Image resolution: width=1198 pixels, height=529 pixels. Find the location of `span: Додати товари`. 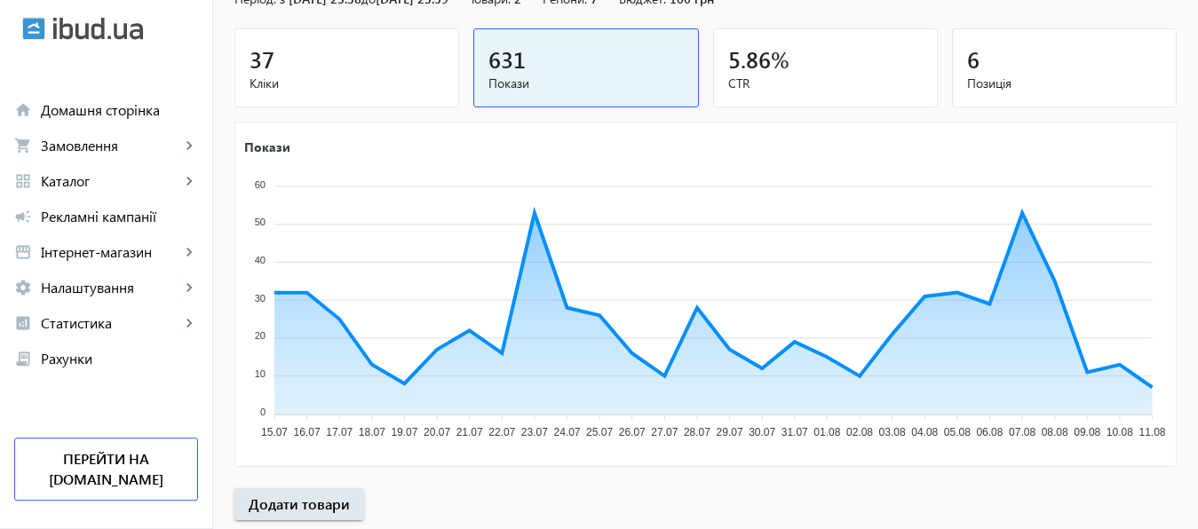

span: Додати товари is located at coordinates (299, 504).